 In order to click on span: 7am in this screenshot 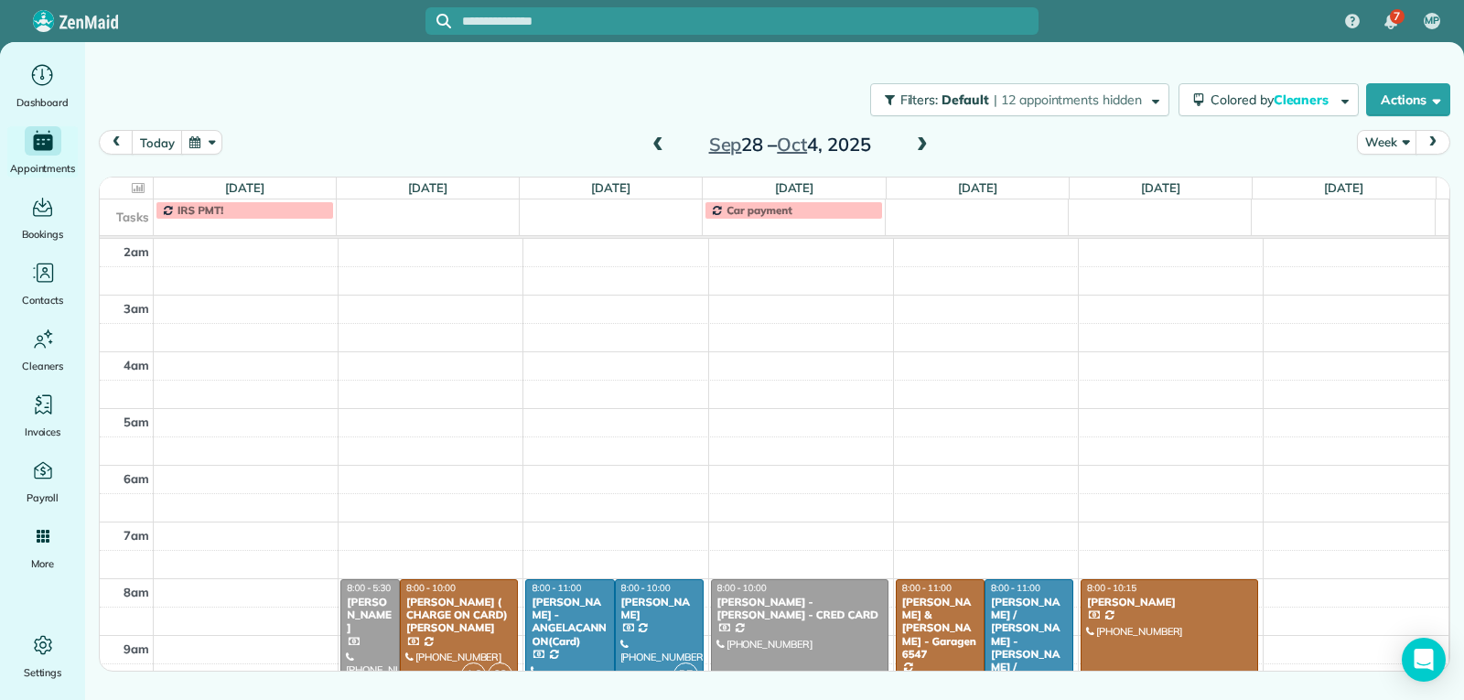, I will do `click(136, 535)`.